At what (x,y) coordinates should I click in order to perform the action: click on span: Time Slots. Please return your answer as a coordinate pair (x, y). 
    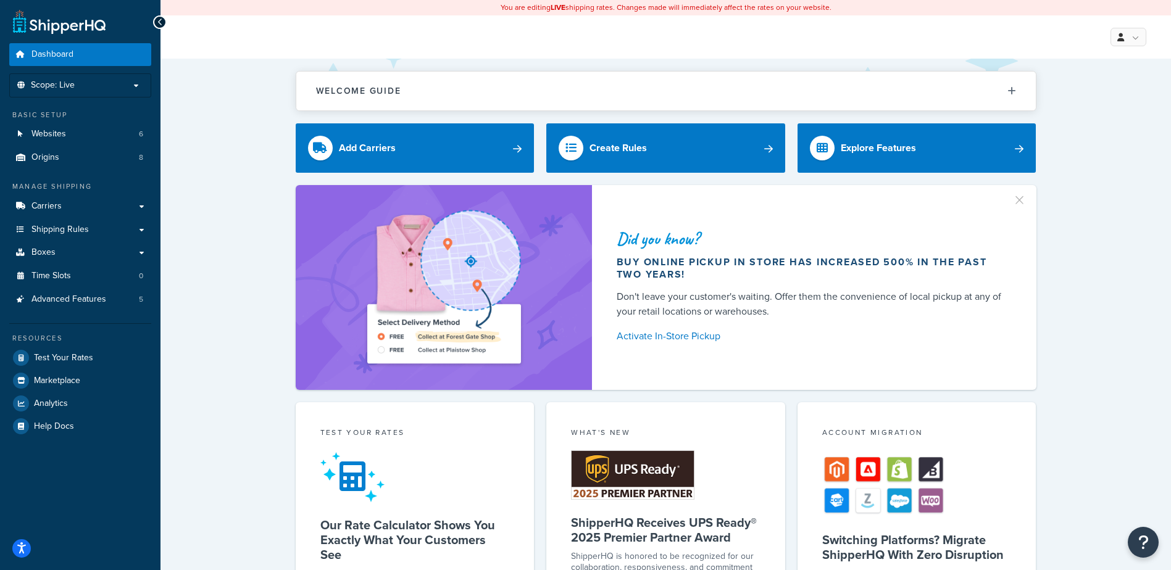
    Looking at the image, I should click on (51, 276).